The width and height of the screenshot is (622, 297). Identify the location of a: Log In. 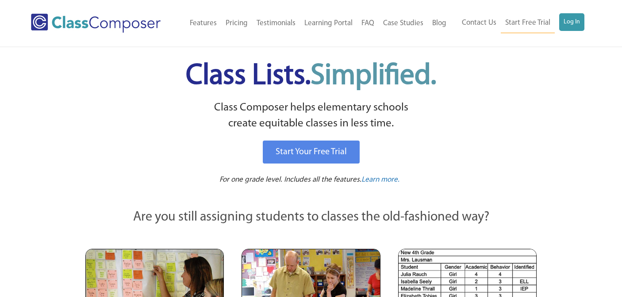
(572, 22).